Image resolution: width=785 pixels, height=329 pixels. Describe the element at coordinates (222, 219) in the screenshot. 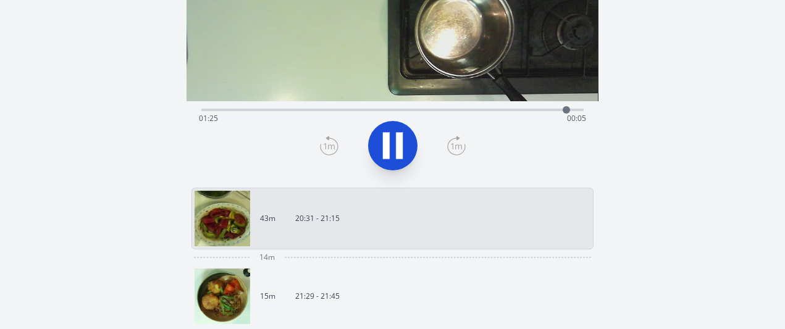

I see `img: 250911113231_thumb.jpeg` at that location.